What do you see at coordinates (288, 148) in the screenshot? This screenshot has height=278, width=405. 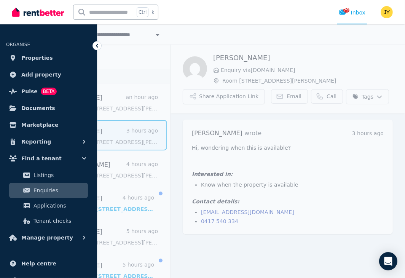 I see `pre: Hi, wondering when this is available?` at bounding box center [288, 148].